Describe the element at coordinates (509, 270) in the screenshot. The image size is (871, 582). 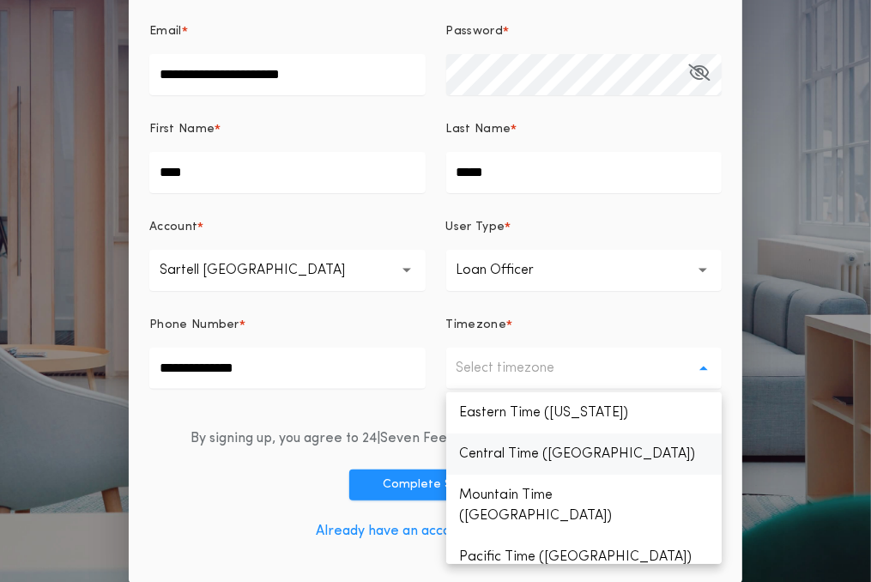
I see `p: Loan Officer` at that location.